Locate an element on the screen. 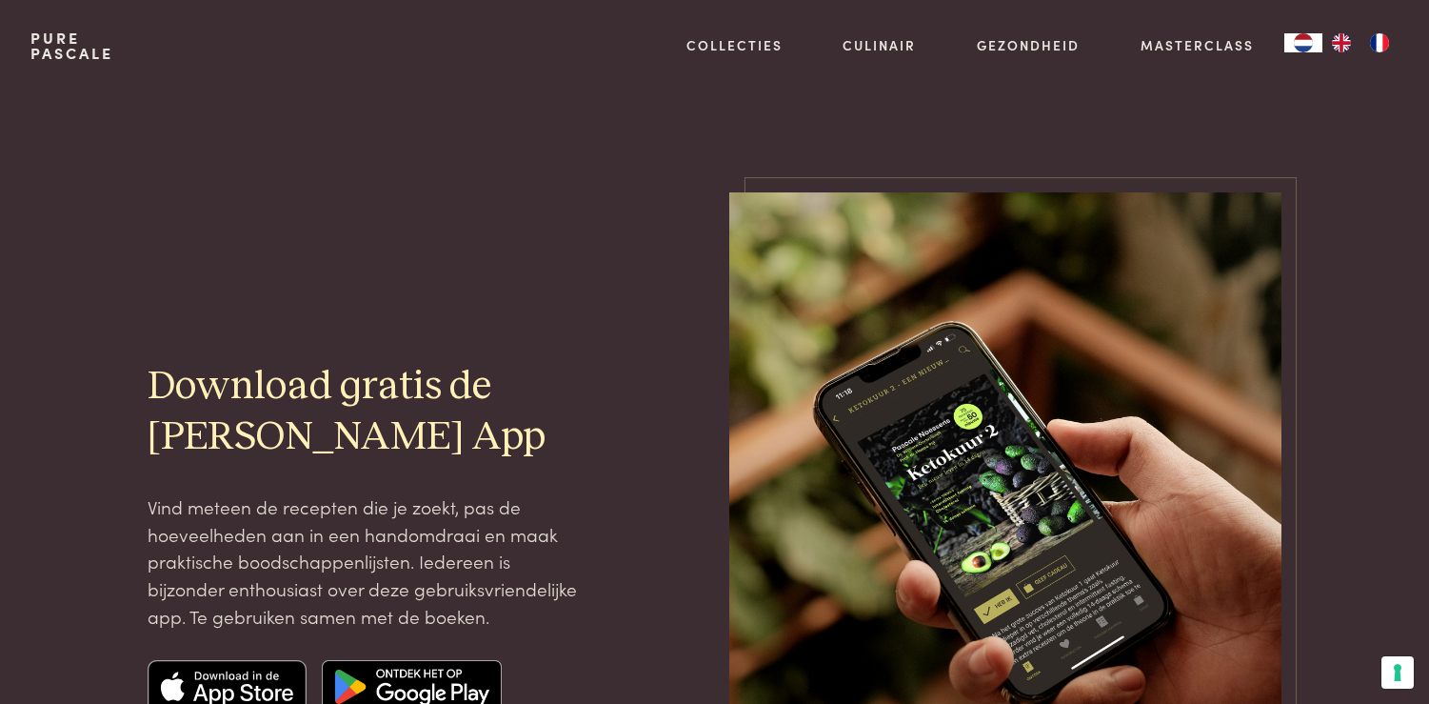 The height and width of the screenshot is (704, 1429). a: Gezondheid is located at coordinates (1028, 45).